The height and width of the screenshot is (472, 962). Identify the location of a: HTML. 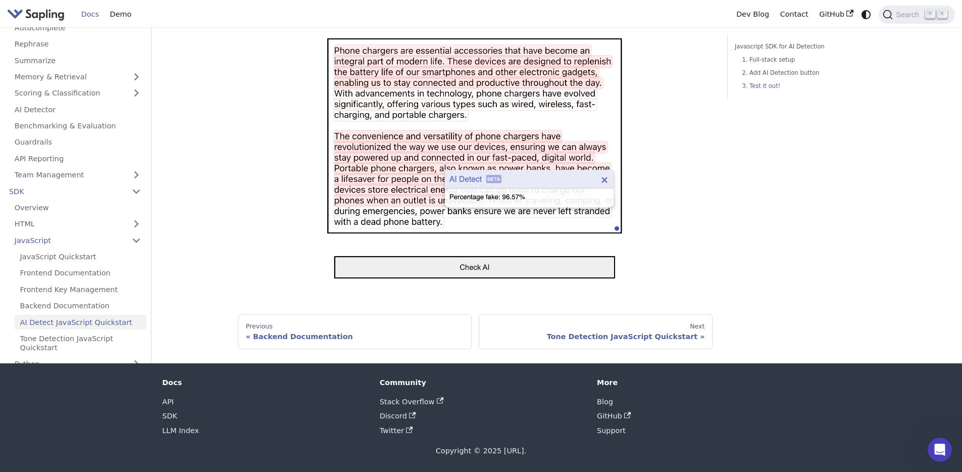
(78, 224).